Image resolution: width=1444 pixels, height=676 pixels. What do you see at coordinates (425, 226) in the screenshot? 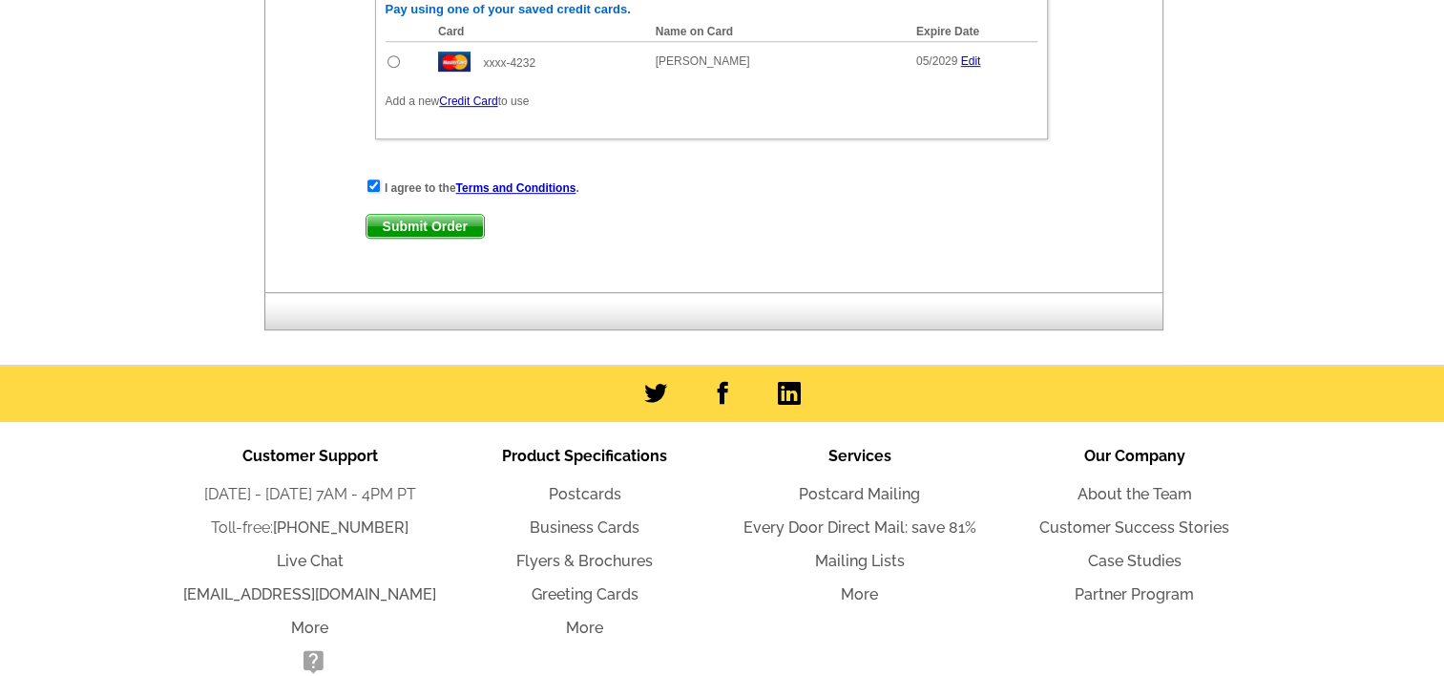
I see `span: Submit Order` at bounding box center [425, 226].